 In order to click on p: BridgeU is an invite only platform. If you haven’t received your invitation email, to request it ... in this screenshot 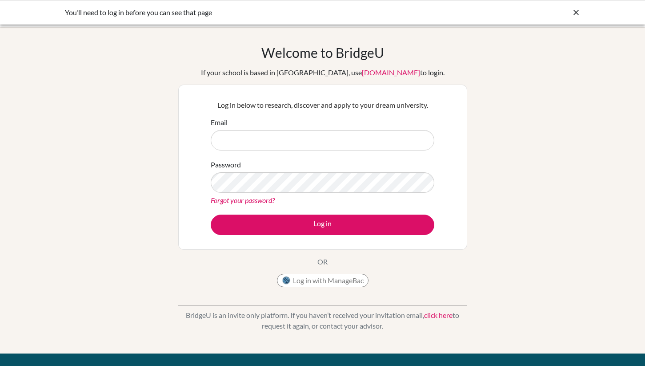, I will do `click(323, 320)`.